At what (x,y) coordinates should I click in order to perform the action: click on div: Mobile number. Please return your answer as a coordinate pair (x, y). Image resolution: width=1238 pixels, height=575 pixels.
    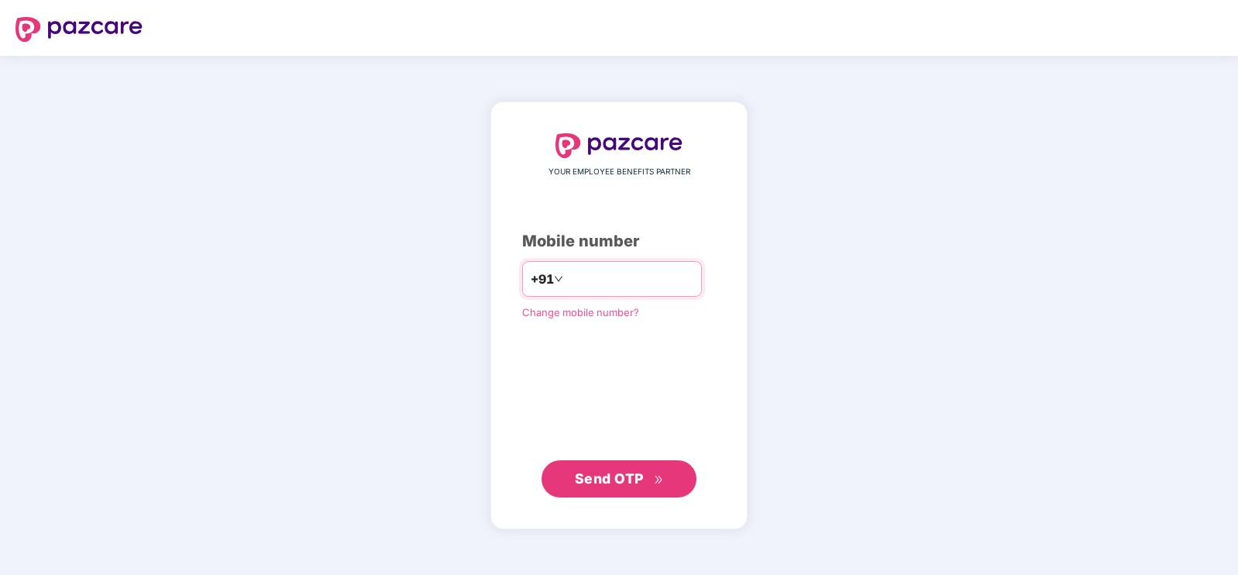
    Looking at the image, I should click on (619, 241).